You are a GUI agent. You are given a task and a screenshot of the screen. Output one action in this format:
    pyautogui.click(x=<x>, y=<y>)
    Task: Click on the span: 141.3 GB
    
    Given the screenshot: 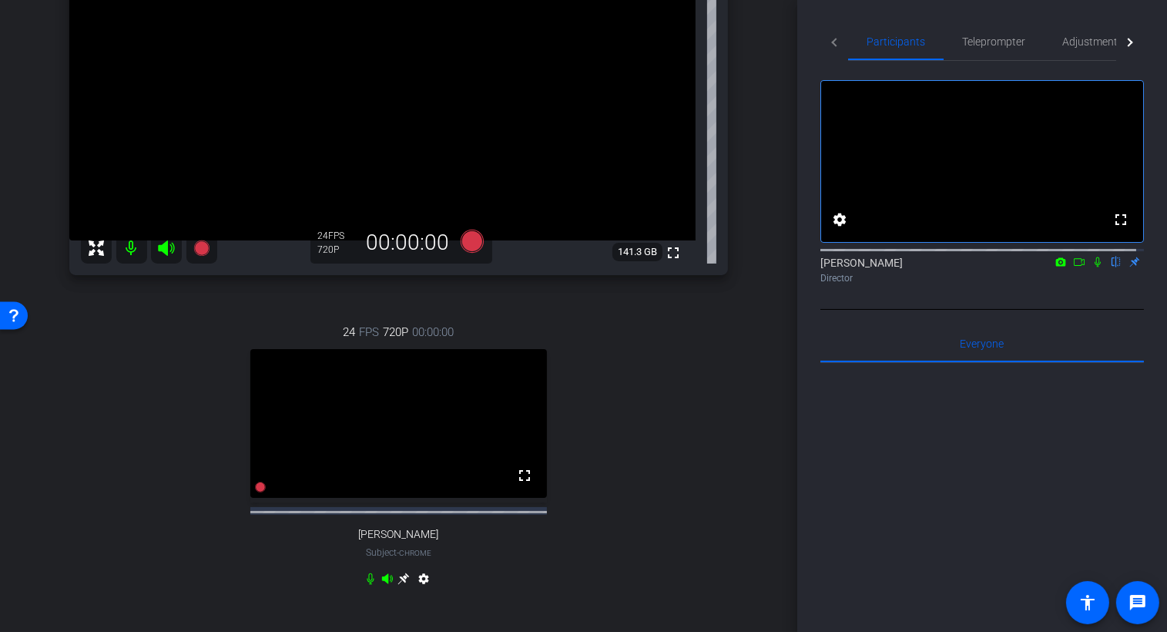 What is the action you would take?
    pyautogui.click(x=637, y=252)
    